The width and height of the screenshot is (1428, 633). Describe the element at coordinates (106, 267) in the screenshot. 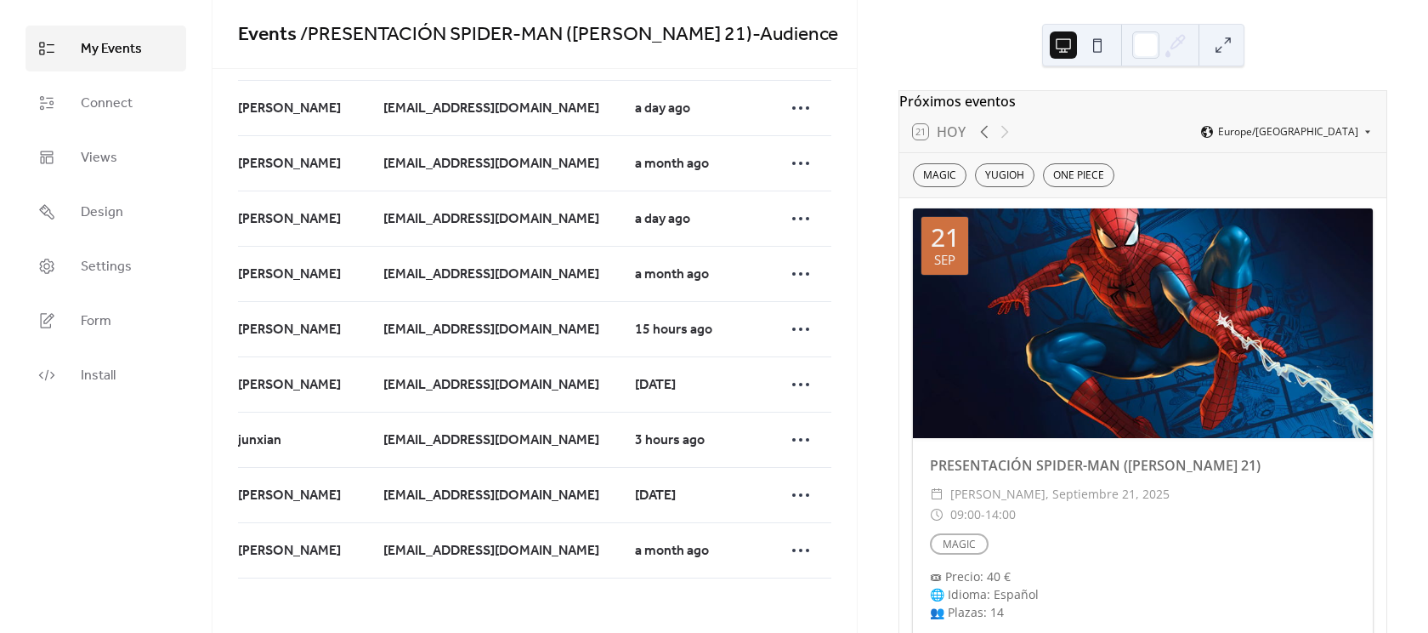

I see `span: Settings` at that location.